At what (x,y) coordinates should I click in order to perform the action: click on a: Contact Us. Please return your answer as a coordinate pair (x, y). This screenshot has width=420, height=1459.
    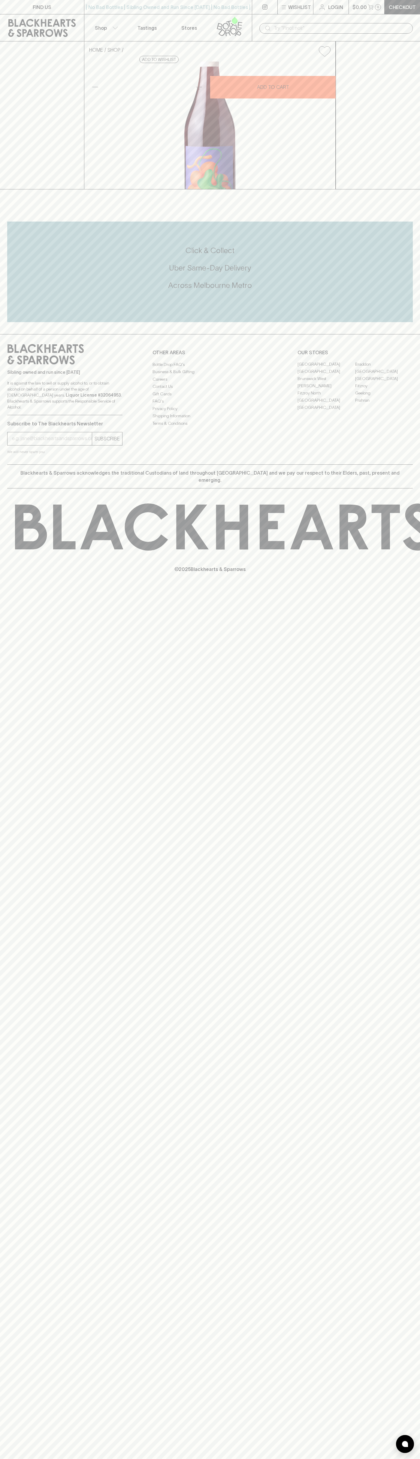
    Looking at the image, I should click on (210, 387).